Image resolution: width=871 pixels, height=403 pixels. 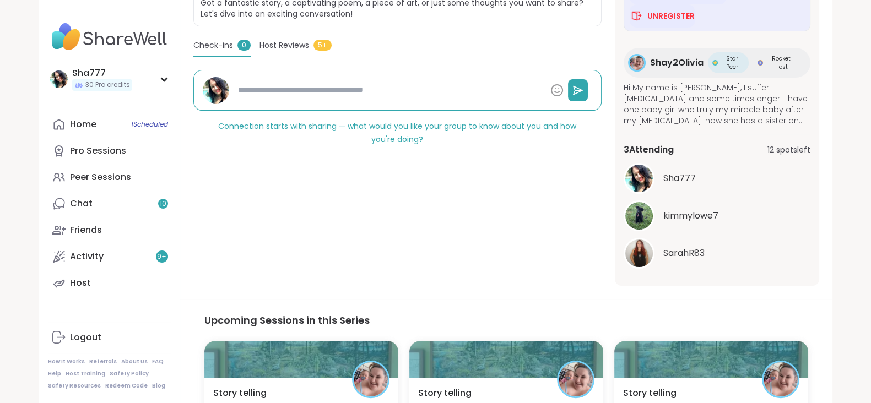 I want to click on span: SarahR83, so click(x=684, y=253).